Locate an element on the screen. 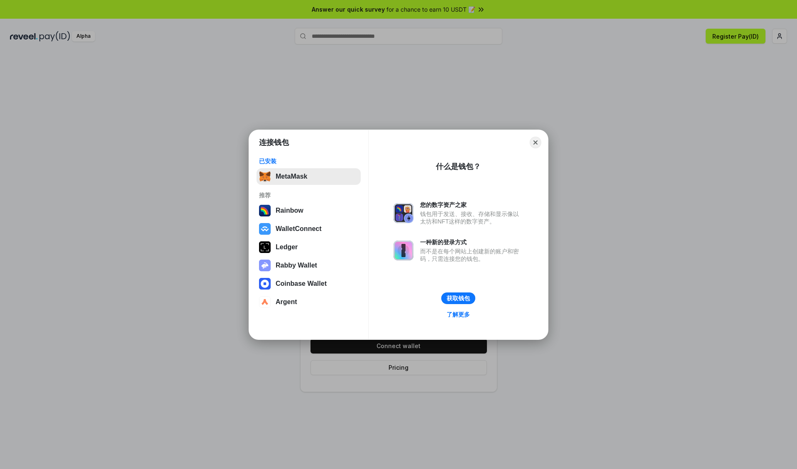  div: Rainbow is located at coordinates (289, 210).